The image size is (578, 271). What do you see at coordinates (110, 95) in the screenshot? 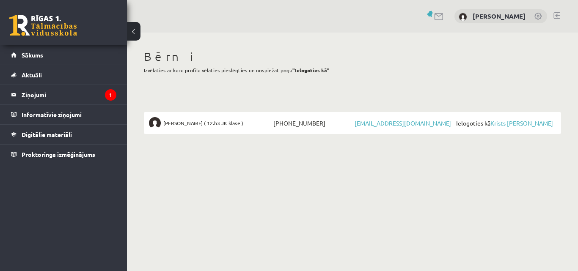
I see `i: 1` at bounding box center [110, 95].